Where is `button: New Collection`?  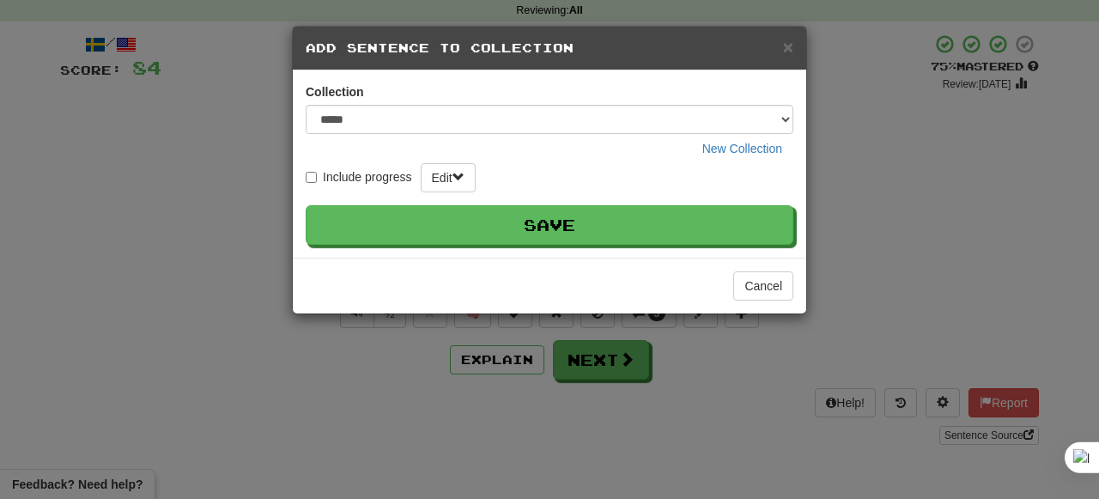
button: New Collection is located at coordinates (741, 148).